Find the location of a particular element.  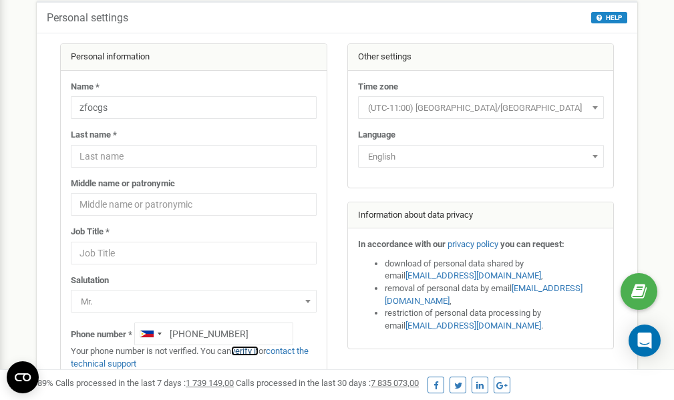

a: privacy policy is located at coordinates (473, 244).